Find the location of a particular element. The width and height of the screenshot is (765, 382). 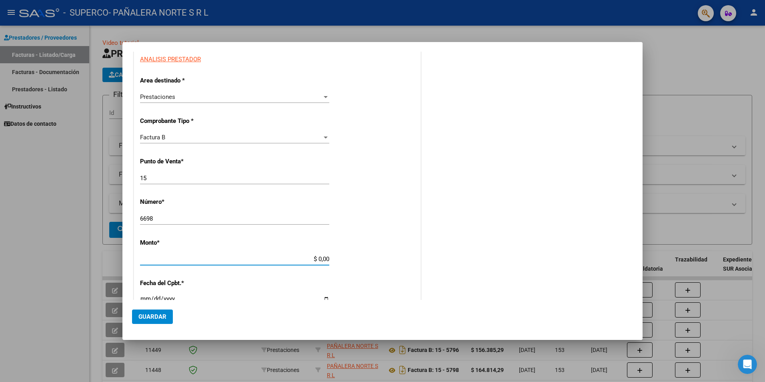

p: Comprobante Tipo * is located at coordinates (181, 121).